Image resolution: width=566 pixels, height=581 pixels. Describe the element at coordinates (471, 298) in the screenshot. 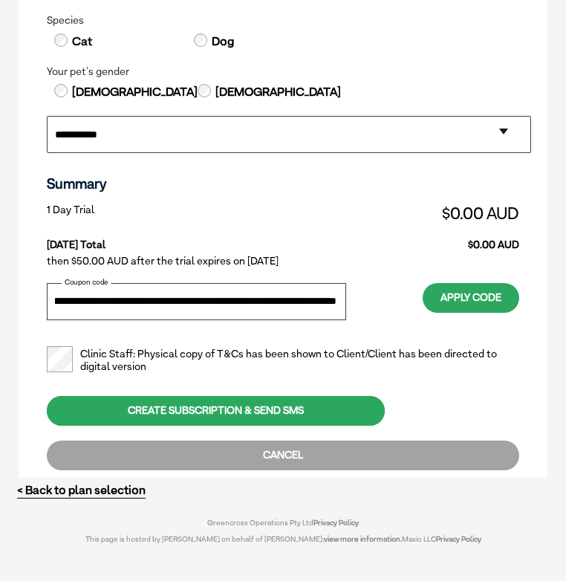

I see `button: Apply Code` at that location.